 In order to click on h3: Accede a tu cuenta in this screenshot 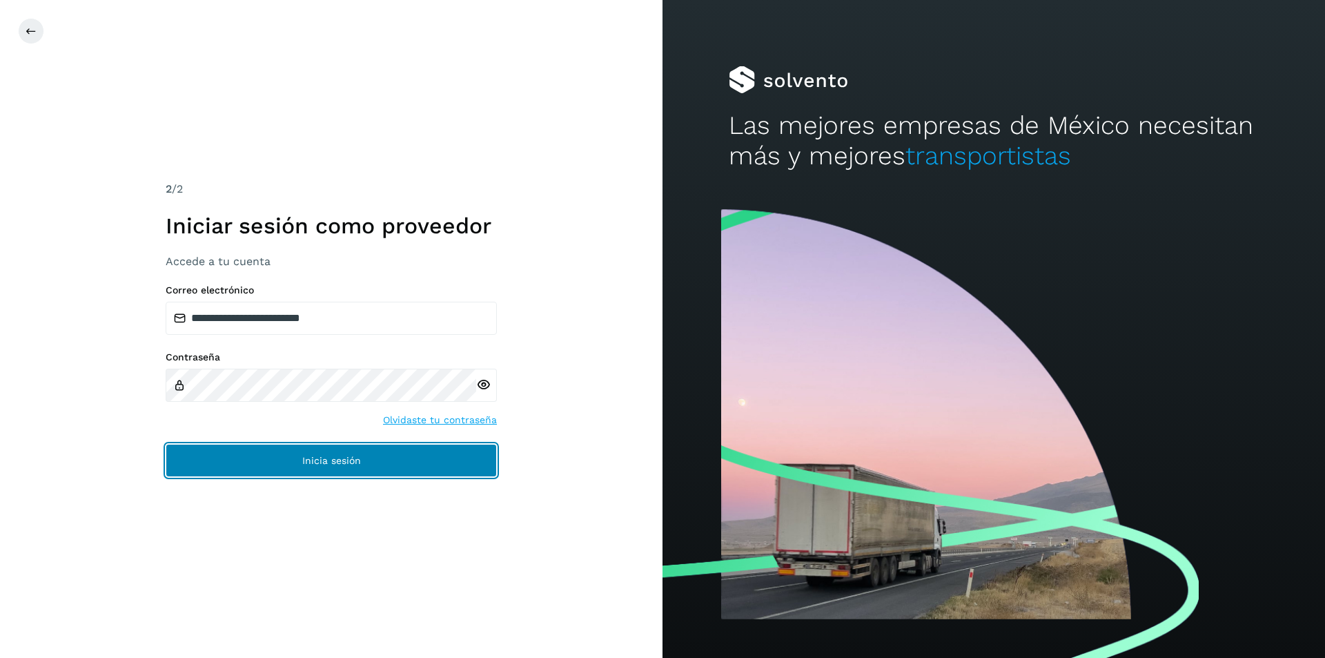, I will do `click(331, 261)`.